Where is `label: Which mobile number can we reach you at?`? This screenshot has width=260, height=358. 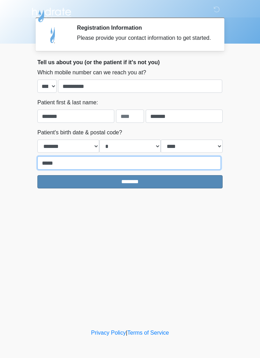
label: Which mobile number can we reach you at? is located at coordinates (92, 73).